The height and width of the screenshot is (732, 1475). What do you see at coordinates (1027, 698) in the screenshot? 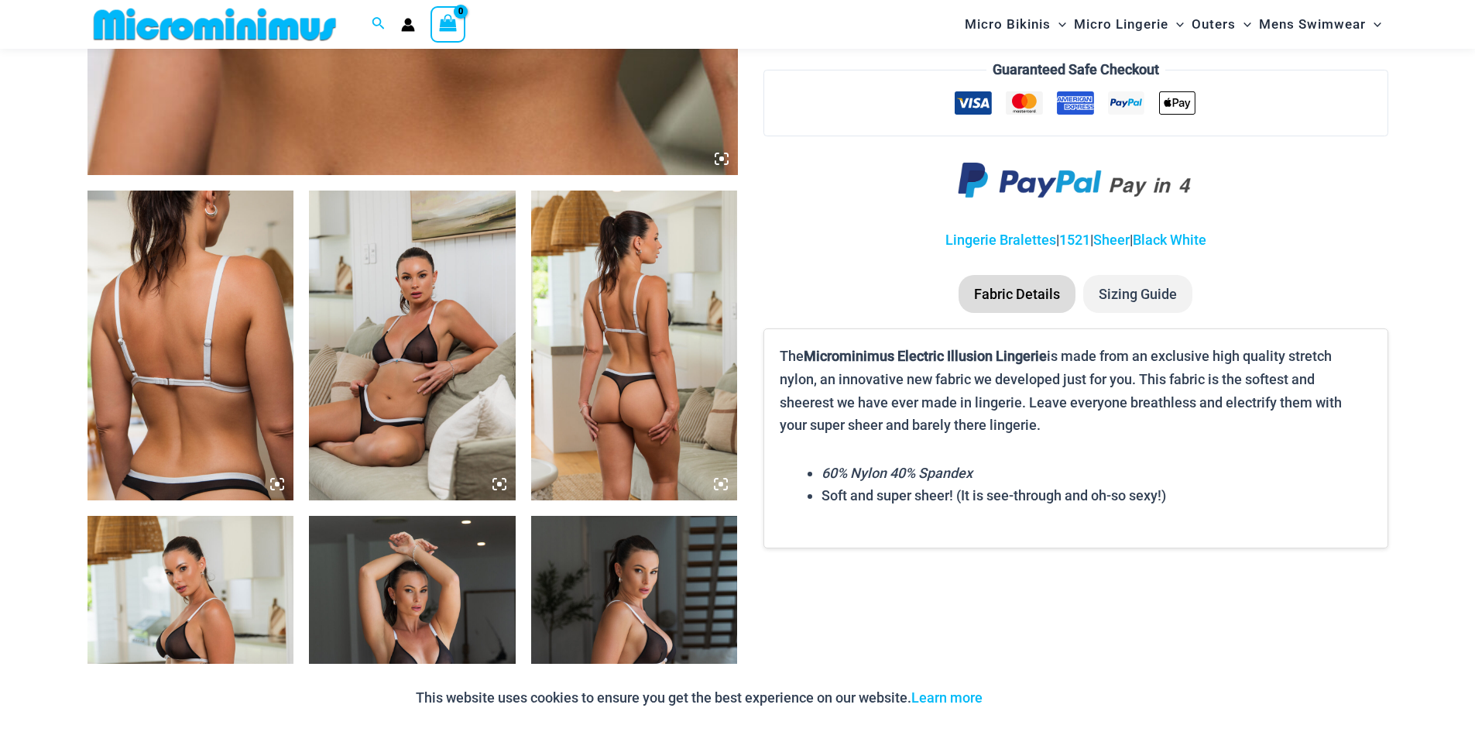
I see `button: Accept` at bounding box center [1027, 698].